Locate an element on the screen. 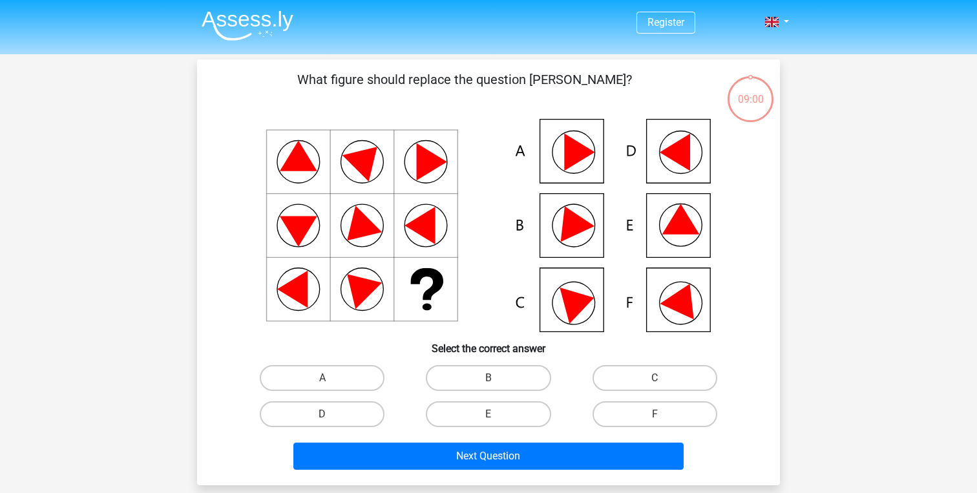  a: Register is located at coordinates (665, 22).